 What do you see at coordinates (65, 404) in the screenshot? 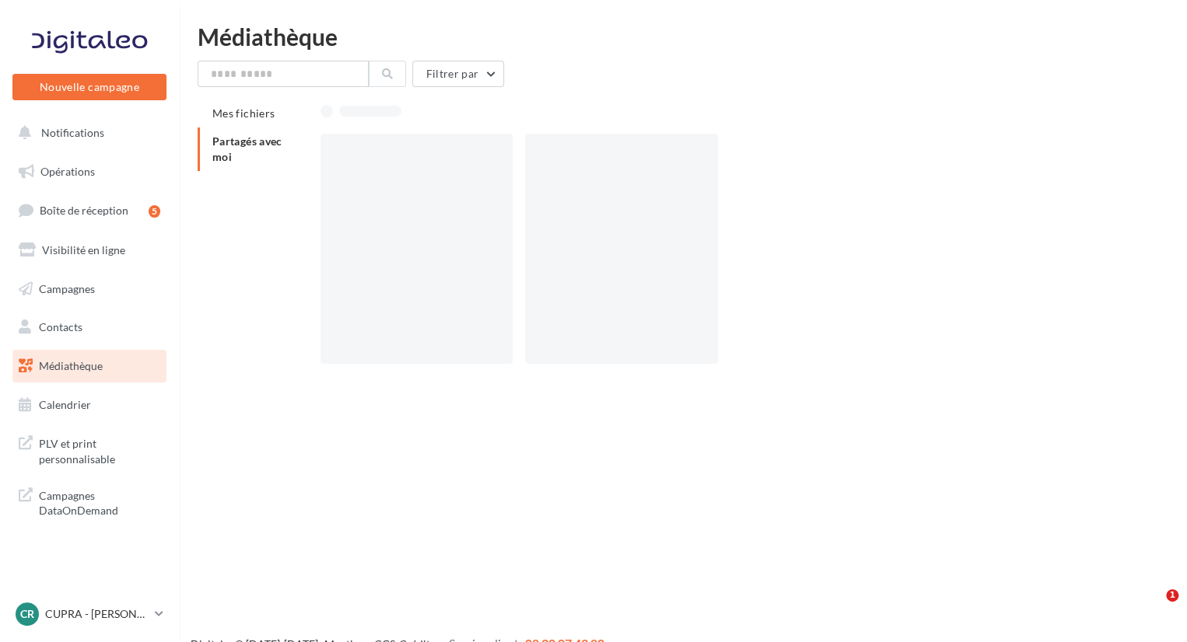
I see `span: Calendrier` at bounding box center [65, 404].